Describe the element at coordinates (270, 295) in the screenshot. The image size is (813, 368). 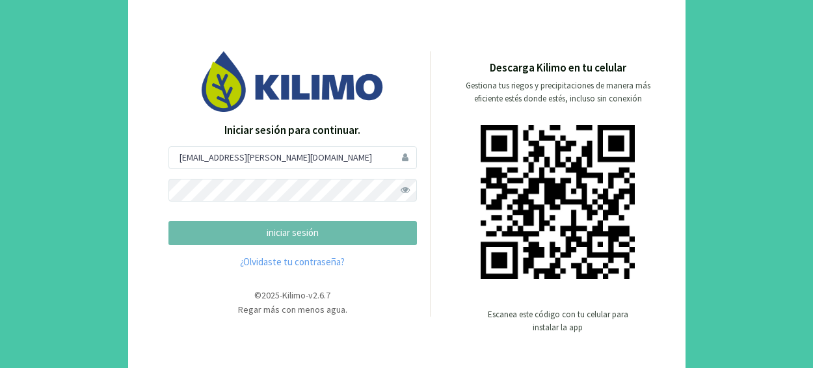
I see `span: 2025` at that location.